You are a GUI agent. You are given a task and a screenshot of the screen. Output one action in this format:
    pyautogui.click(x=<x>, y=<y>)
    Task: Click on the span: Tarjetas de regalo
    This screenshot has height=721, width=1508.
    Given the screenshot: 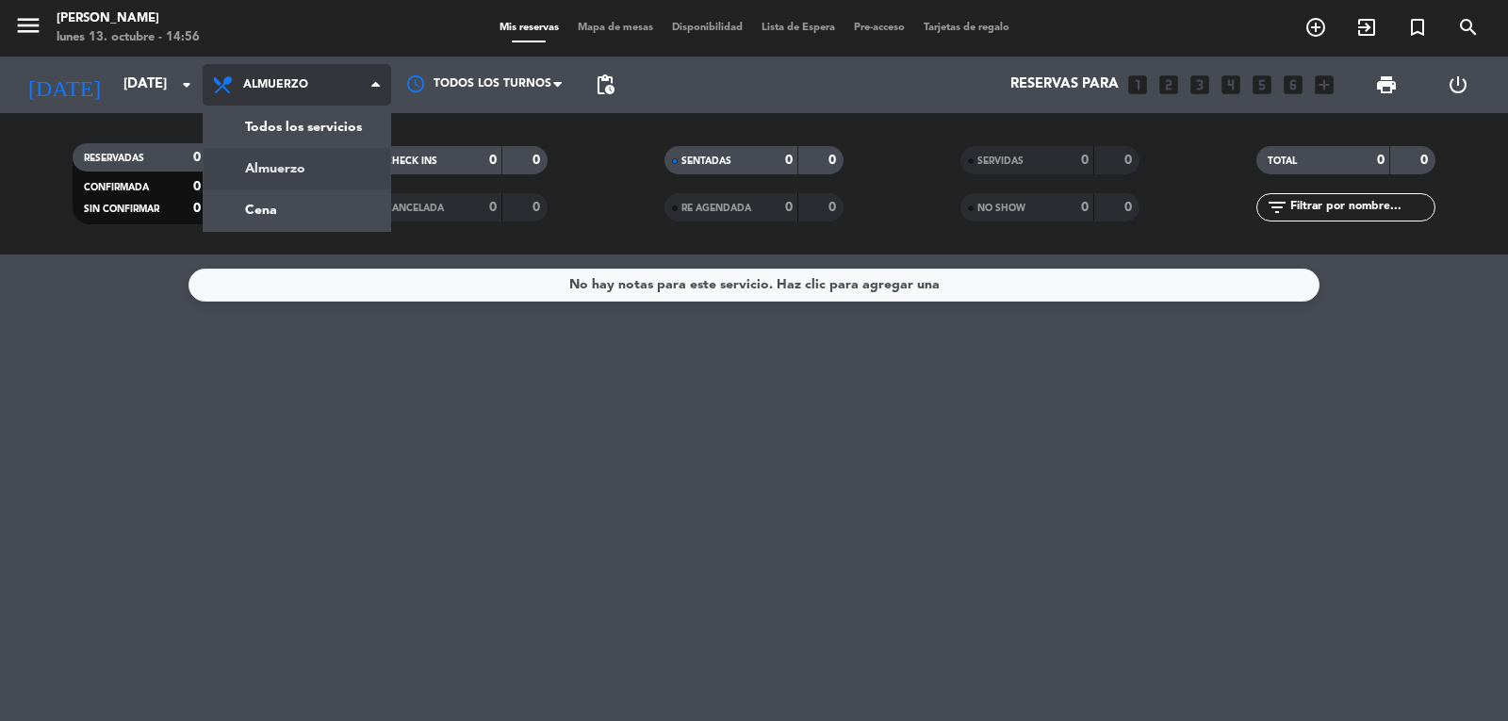 What is the action you would take?
    pyautogui.click(x=966, y=27)
    